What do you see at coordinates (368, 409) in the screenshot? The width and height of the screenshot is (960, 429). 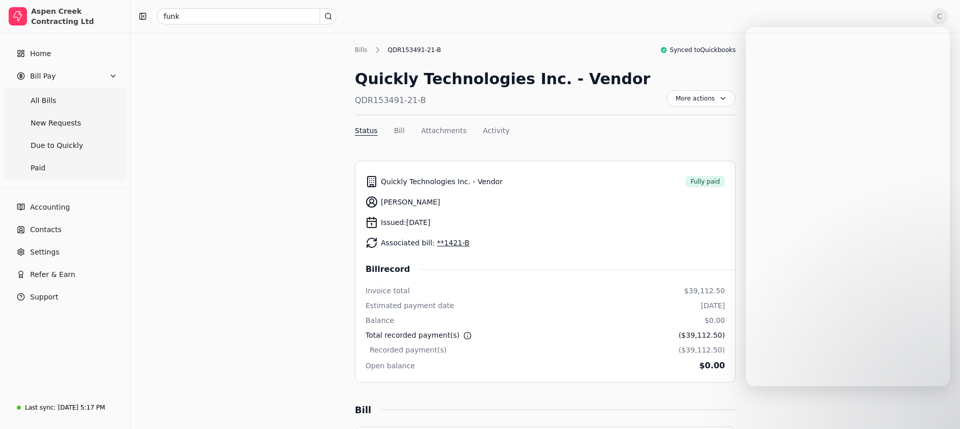 I see `div: Bill` at bounding box center [368, 409].